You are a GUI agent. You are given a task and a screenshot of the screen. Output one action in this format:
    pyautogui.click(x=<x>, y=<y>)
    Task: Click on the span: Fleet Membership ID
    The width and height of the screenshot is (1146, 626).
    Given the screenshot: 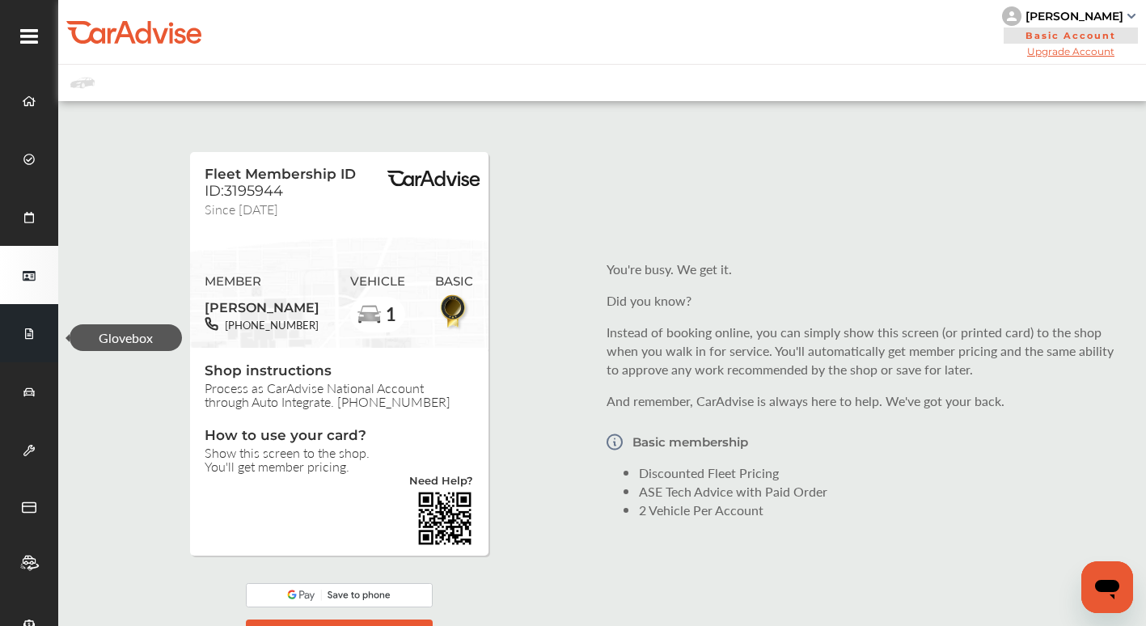 What is the action you would take?
    pyautogui.click(x=280, y=174)
    